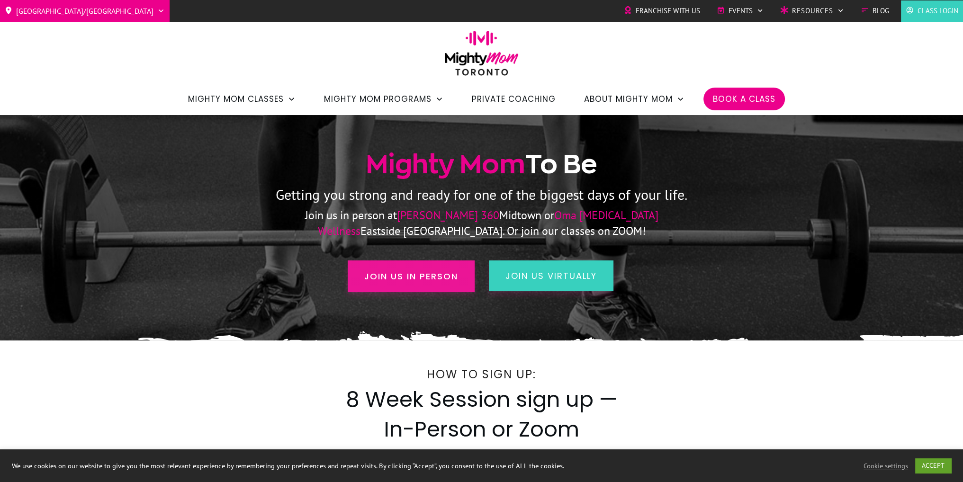  What do you see at coordinates (812, 11) in the screenshot?
I see `a: Resources` at bounding box center [812, 11].